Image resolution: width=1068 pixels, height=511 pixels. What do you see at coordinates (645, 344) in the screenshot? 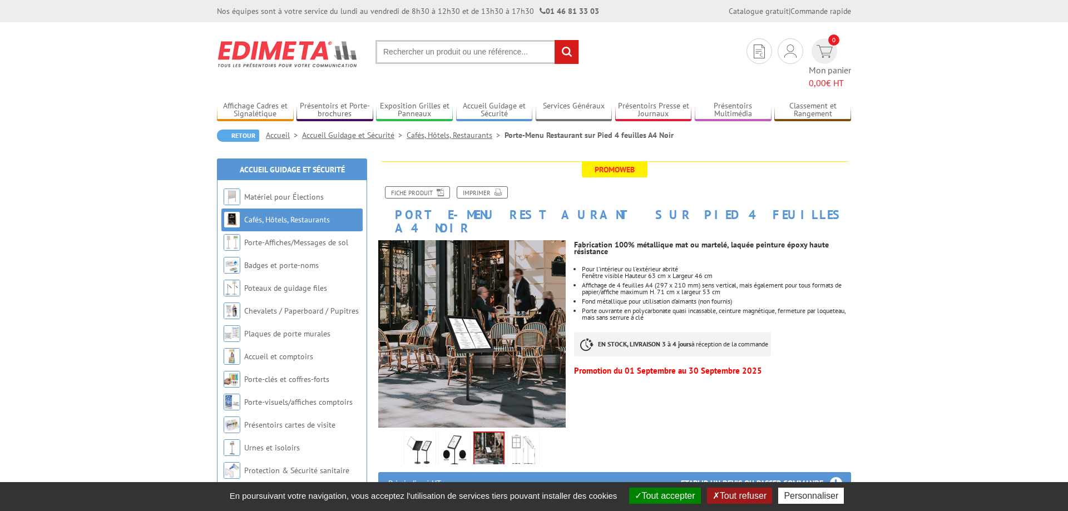
I see `strong: EN STOCK, LIVRAISON 3 à 4 jours` at bounding box center [645, 344].